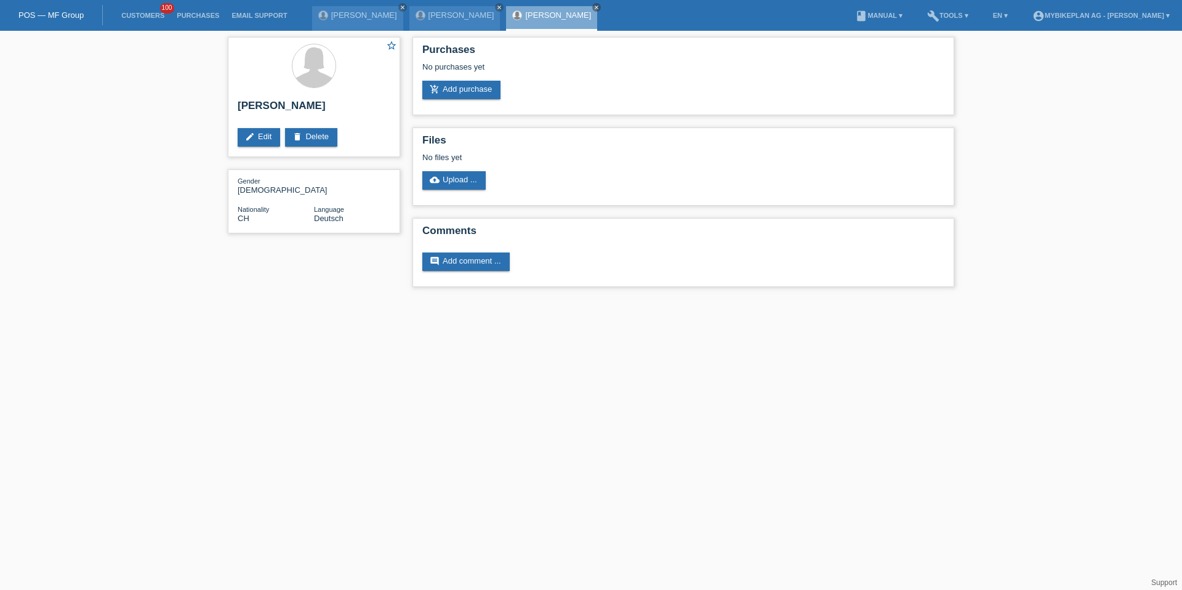 The width and height of the screenshot is (1182, 590). I want to click on i: delete, so click(297, 137).